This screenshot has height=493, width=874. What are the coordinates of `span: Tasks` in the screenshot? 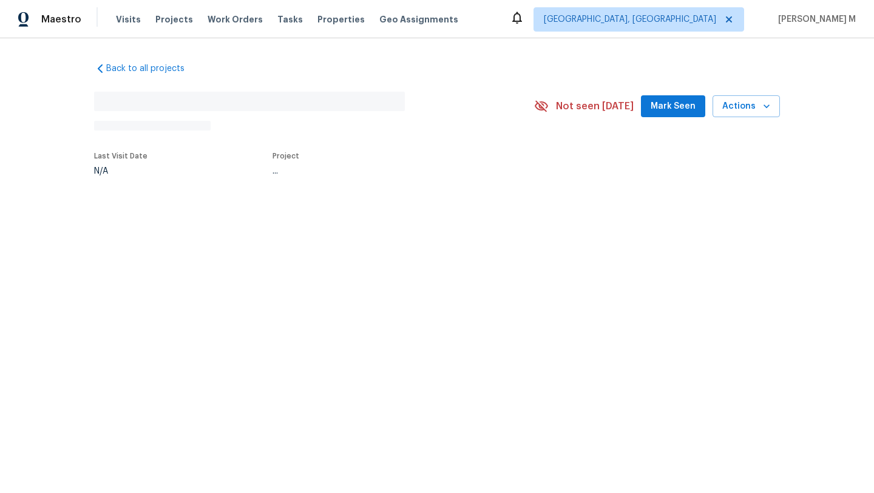 It's located at (290, 19).